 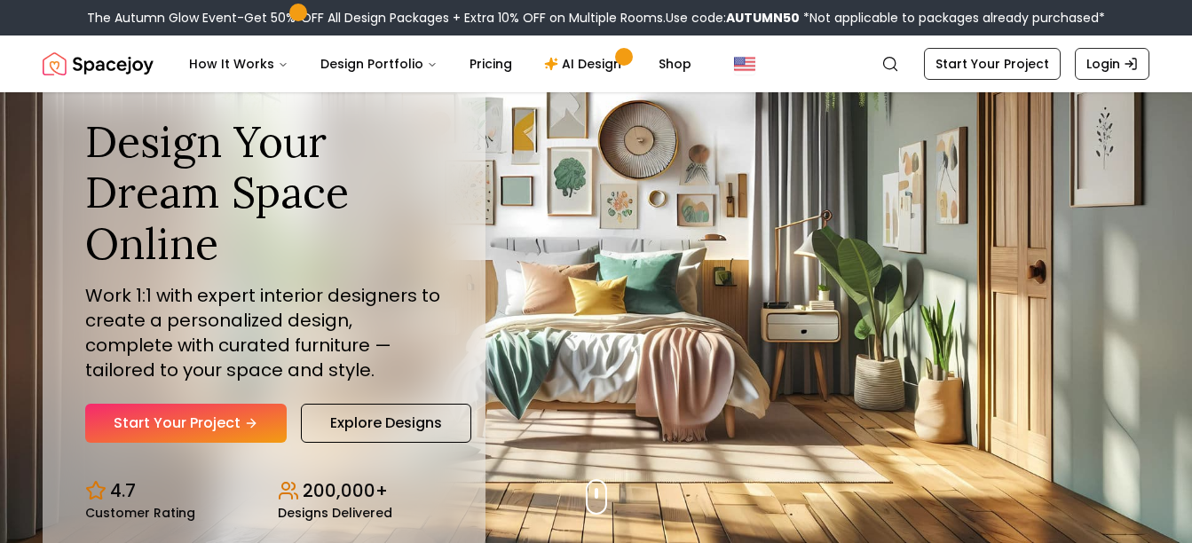 I want to click on a: Login, so click(x=1112, y=64).